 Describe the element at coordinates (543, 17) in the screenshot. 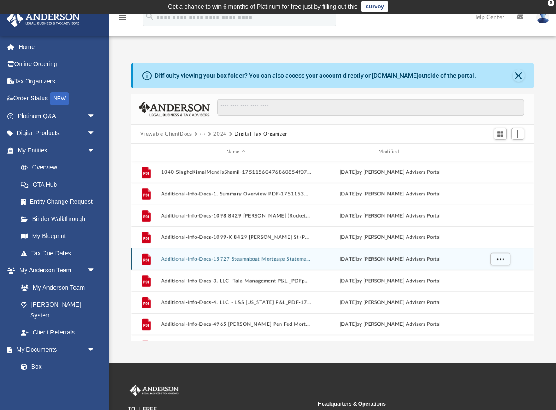

I see `img: User Pic` at that location.